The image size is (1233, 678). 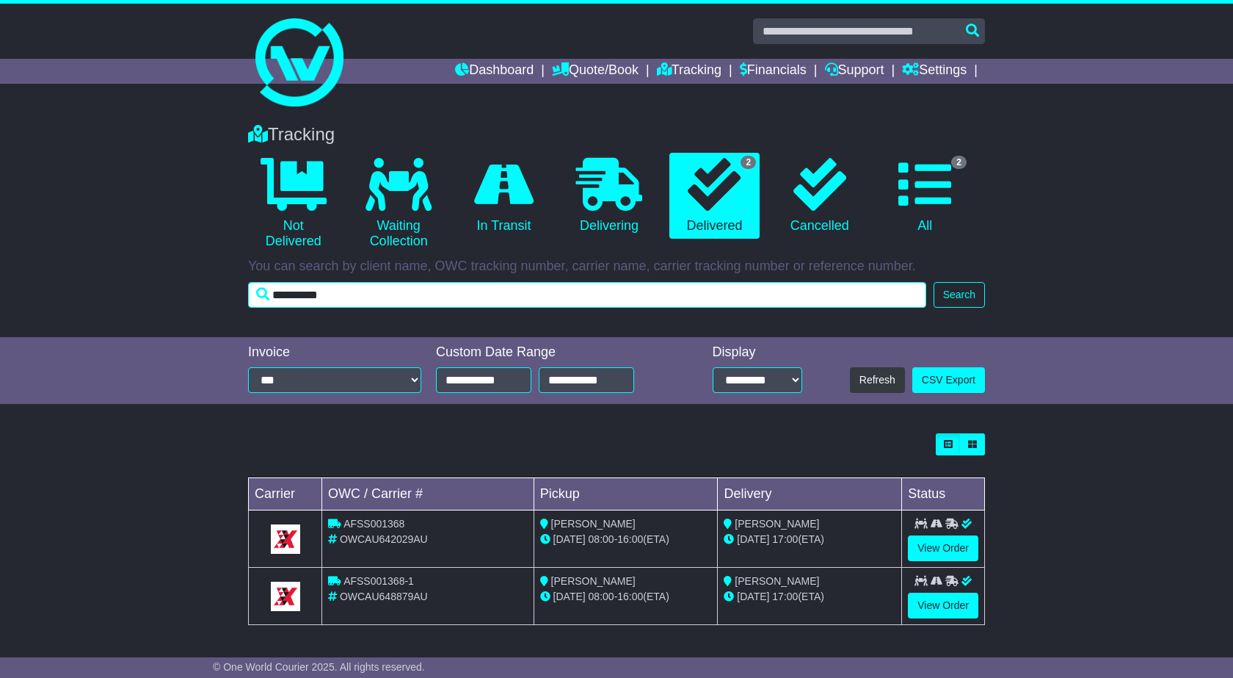 I want to click on td: Delivery, so click(x=810, y=494).